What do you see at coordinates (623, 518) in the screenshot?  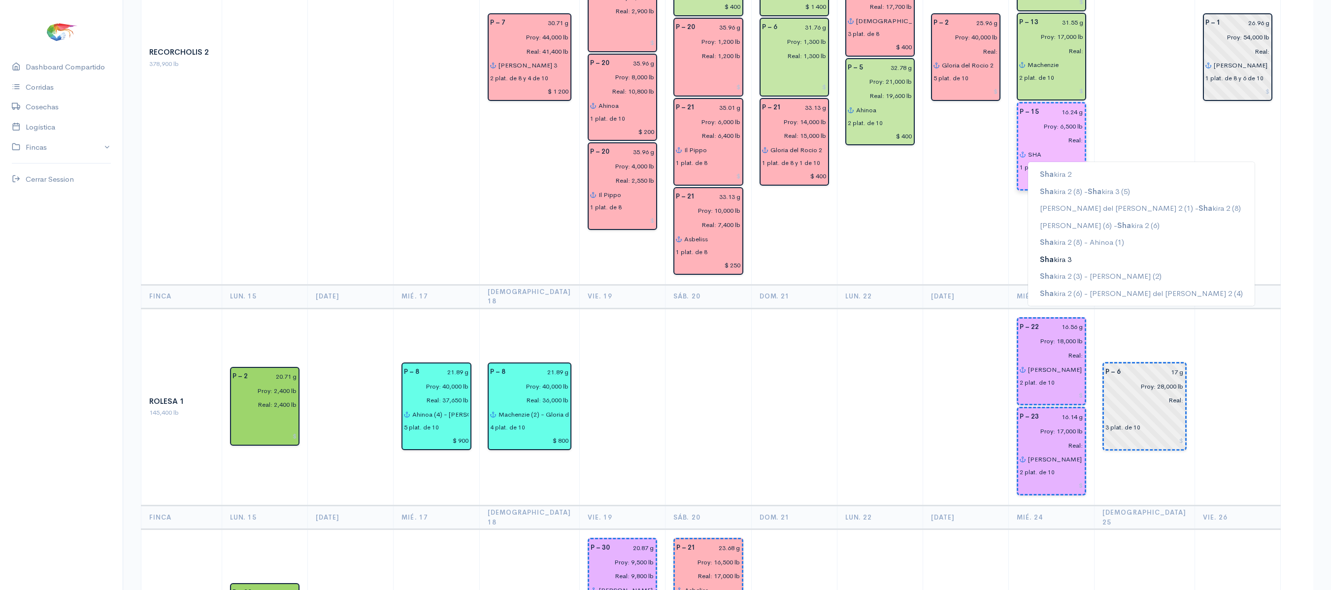 I see `th: Vie. 19` at bounding box center [623, 518].